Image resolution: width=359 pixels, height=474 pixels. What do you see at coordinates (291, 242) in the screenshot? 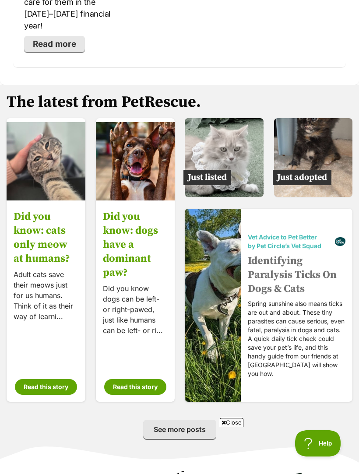
I see `span: Vet Advice to Pet Better by Pet Circle’s Vet Squad` at bounding box center [291, 242].